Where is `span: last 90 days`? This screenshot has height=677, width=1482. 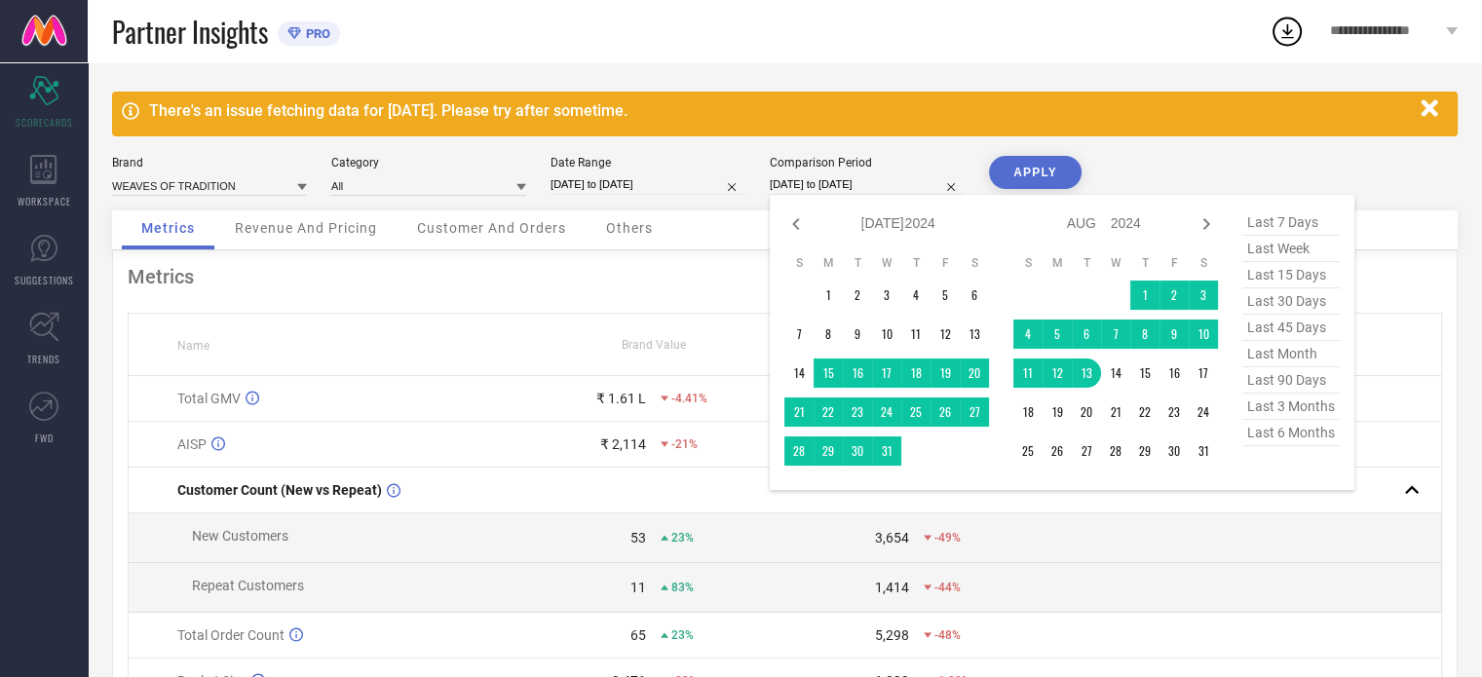 span: last 90 days is located at coordinates (1291, 380).